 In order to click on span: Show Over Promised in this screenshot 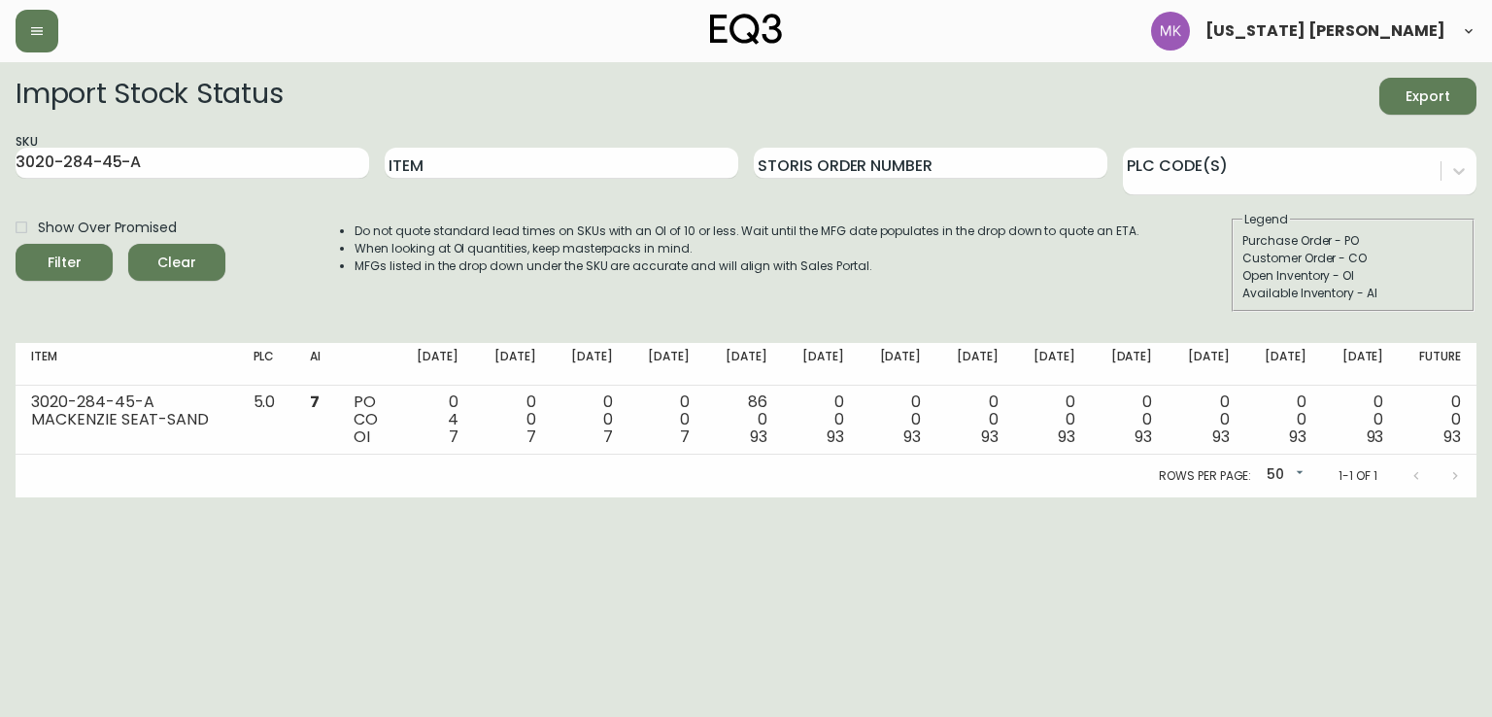, I will do `click(107, 227)`.